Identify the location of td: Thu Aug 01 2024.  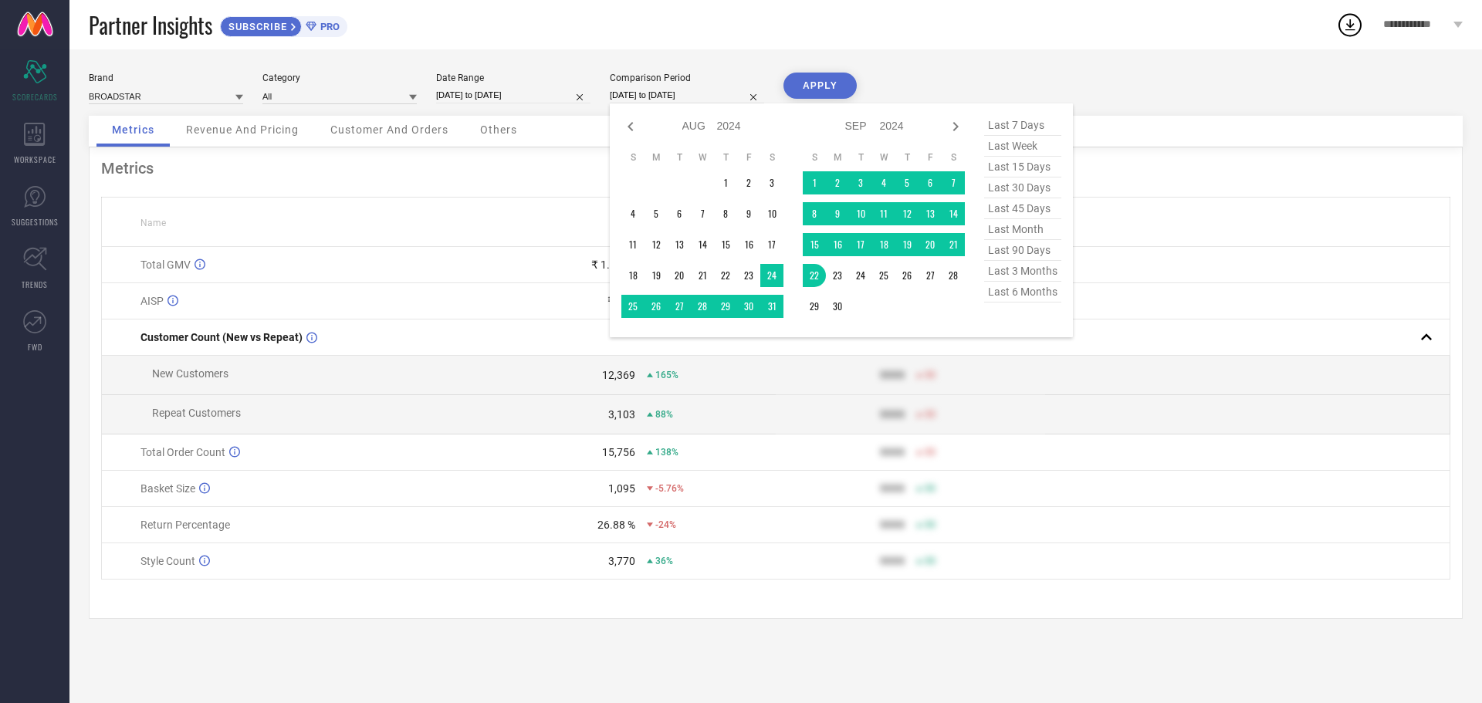
(725, 183).